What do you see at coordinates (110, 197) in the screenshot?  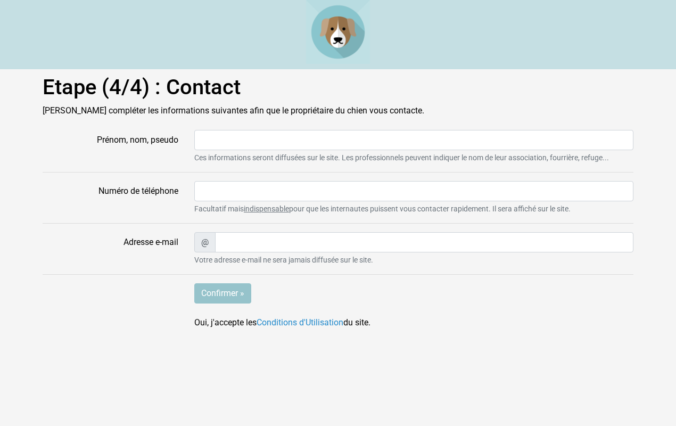 I see `label: Numéro de téléphone` at bounding box center [110, 197].